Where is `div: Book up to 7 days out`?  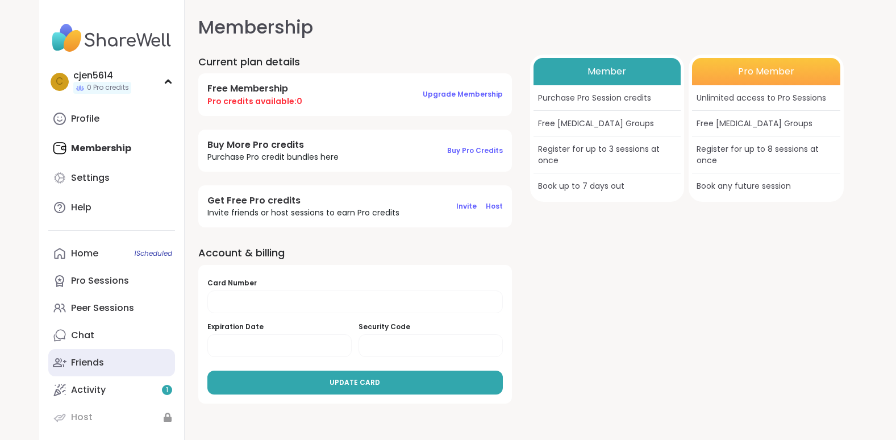
div: Book up to 7 days out is located at coordinates (607, 186).